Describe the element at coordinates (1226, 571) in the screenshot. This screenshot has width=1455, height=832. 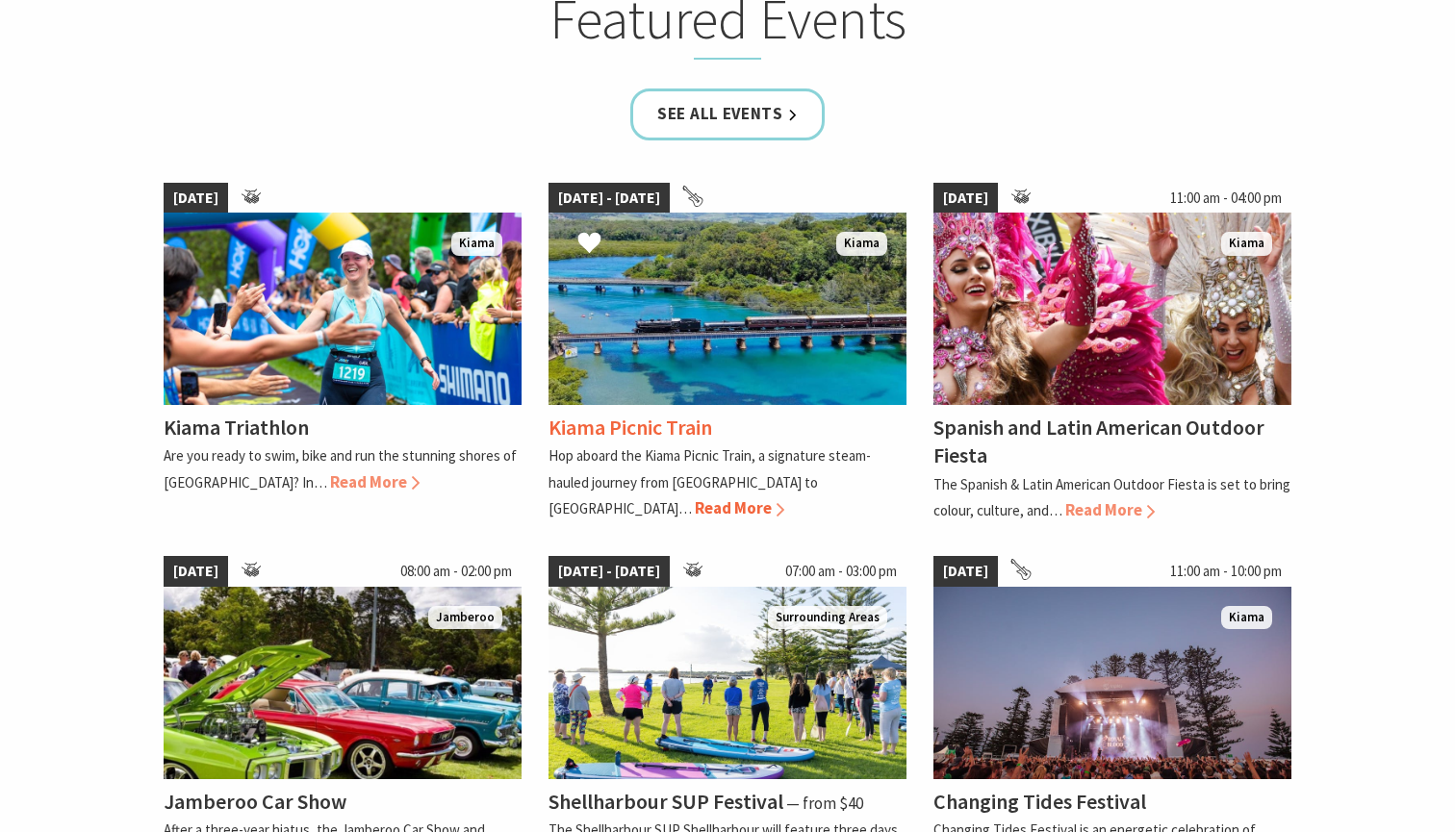
I see `span: 11:00 am - 10:00 pm` at that location.